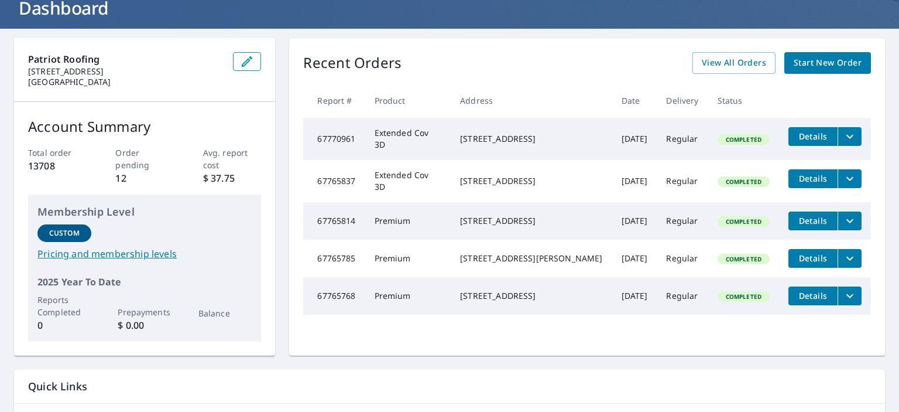  What do you see at coordinates (849, 136) in the screenshot?
I see `button: filesDropdownBtn-67770961` at bounding box center [849, 136].